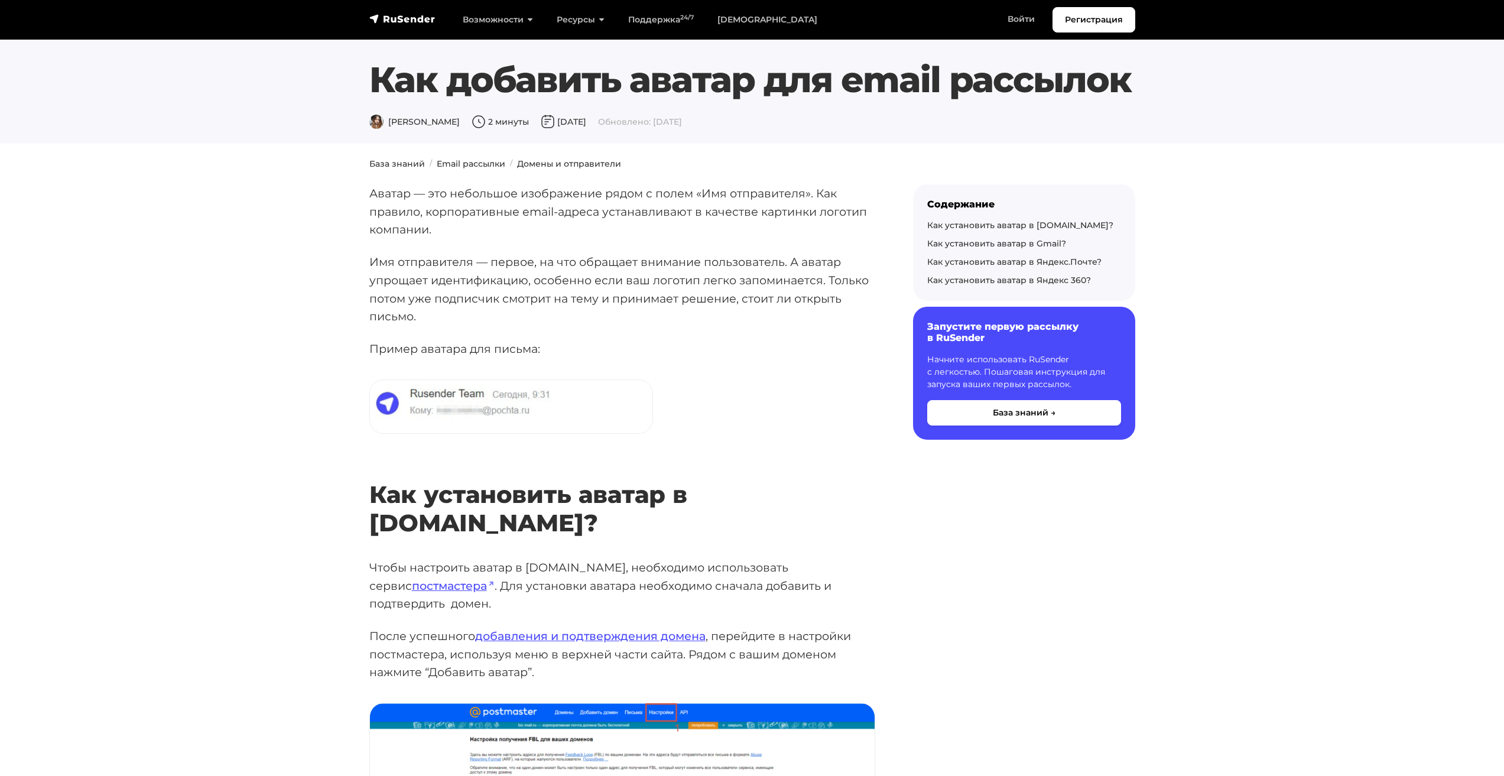 This screenshot has width=1504, height=776. I want to click on p: Начните использовать RuSender с легкостью. Пошаговая инструкция для запуска ваших первых рассылок., so click(1024, 372).